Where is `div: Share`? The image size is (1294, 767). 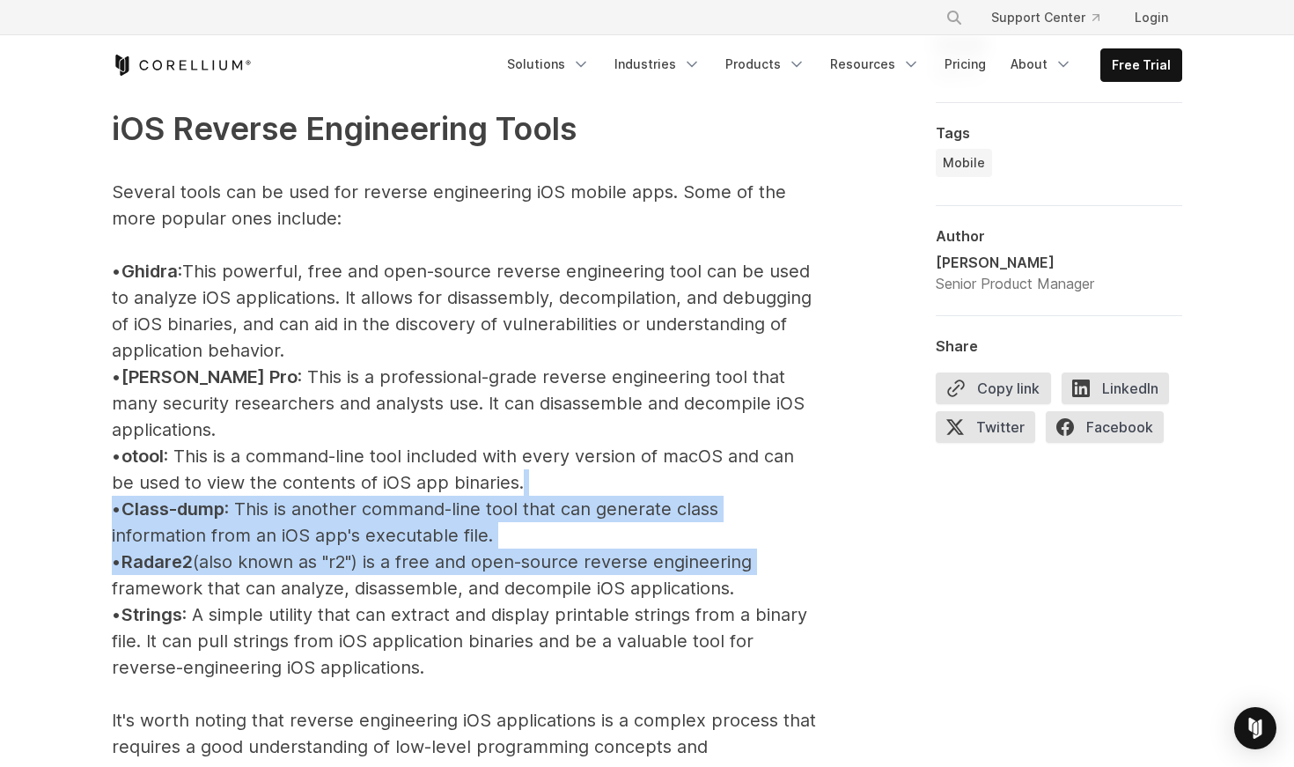 div: Share is located at coordinates (1059, 346).